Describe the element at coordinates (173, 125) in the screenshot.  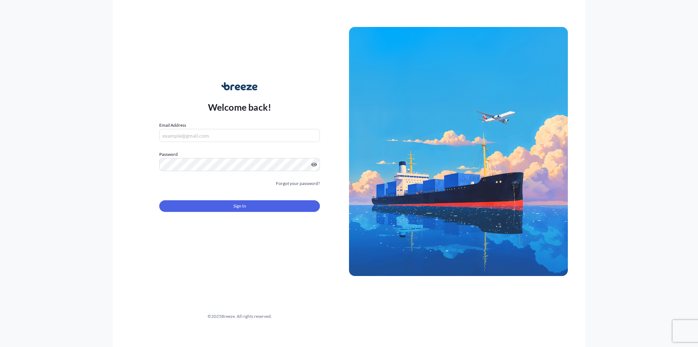
I see `label: Email Address` at that location.